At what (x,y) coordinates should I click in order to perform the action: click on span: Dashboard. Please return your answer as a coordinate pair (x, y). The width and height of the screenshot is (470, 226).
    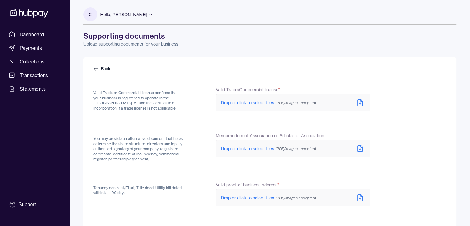
    Looking at the image, I should click on (32, 34).